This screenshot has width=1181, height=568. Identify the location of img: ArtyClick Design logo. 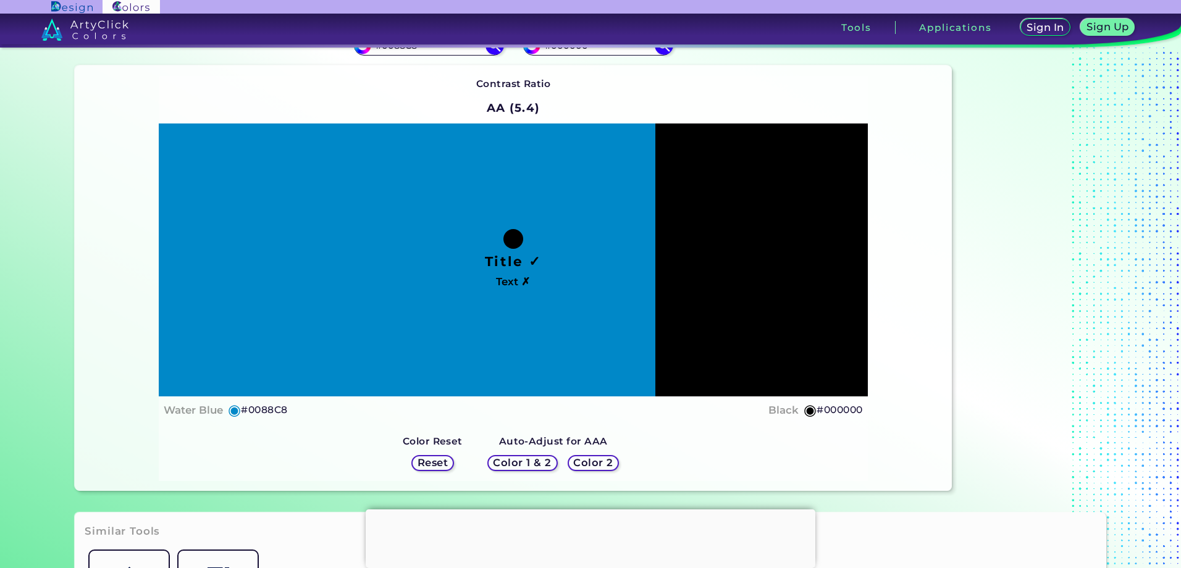
(72, 7).